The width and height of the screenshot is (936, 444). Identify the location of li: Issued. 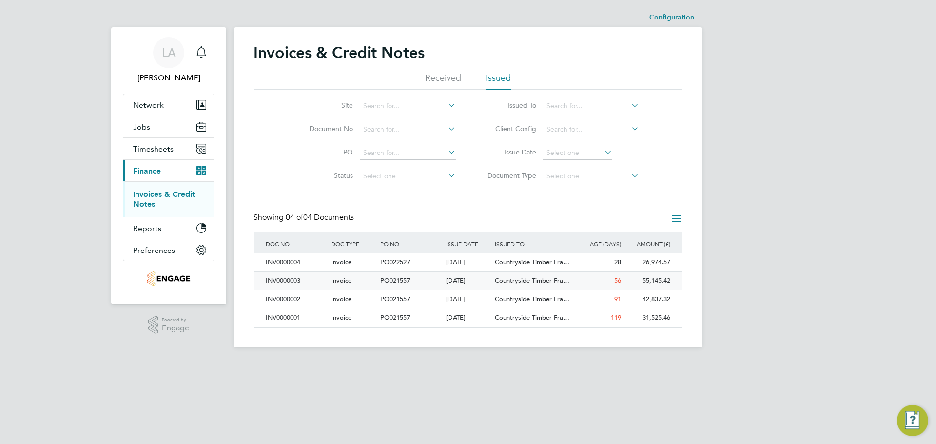
(498, 81).